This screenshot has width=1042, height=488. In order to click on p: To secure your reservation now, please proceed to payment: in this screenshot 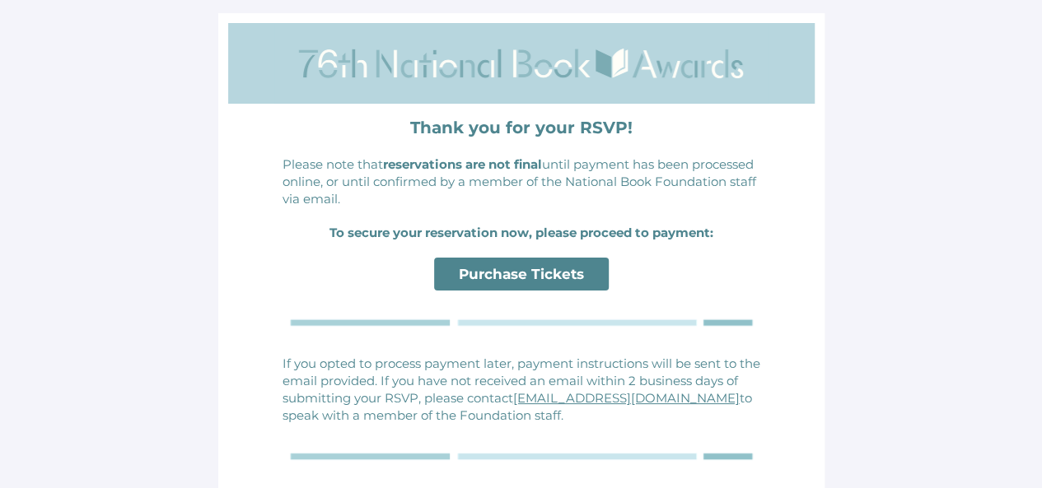, I will do `click(521, 232)`.